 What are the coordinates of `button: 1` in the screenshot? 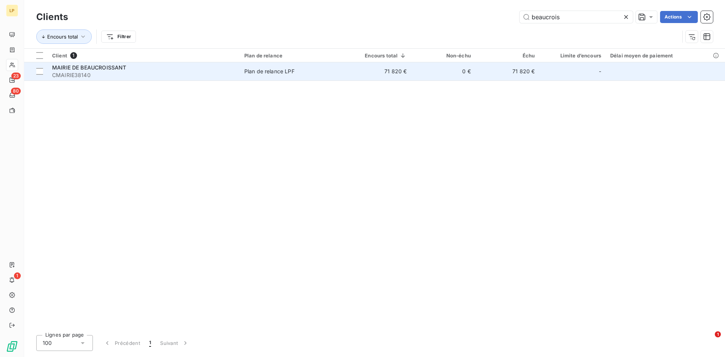 It's located at (150, 343).